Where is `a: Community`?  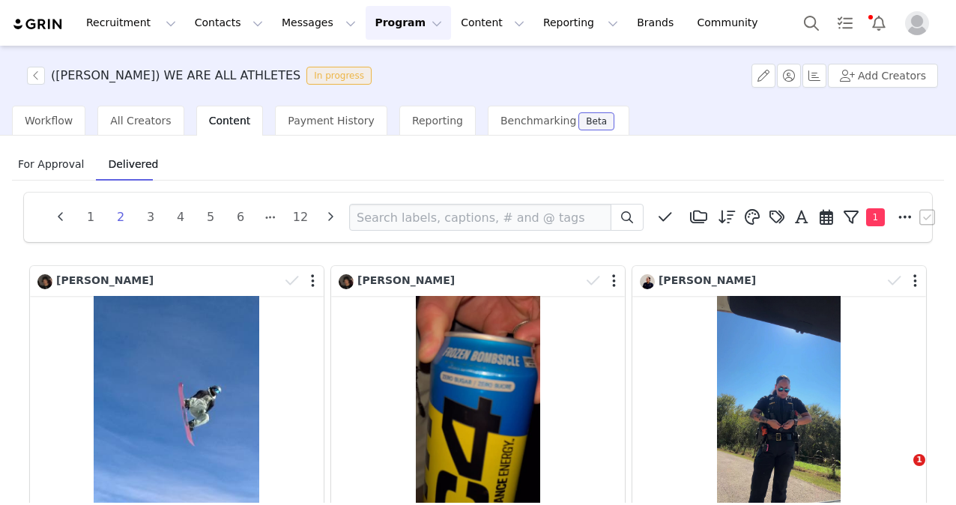 a: Community is located at coordinates (731, 22).